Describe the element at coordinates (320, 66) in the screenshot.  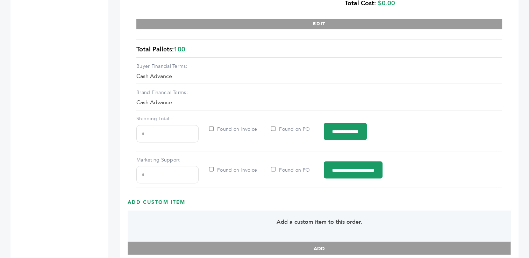
I see `label: Buyer Financial Terms:` at that location.